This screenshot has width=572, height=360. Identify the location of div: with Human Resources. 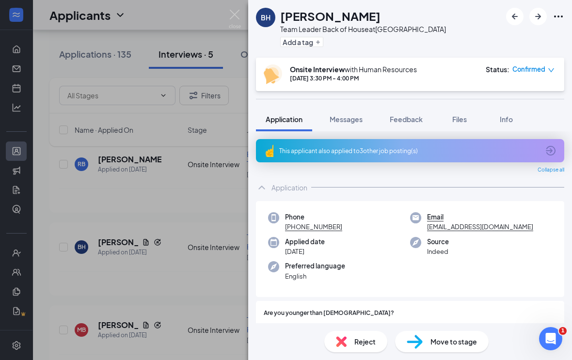
(353, 69).